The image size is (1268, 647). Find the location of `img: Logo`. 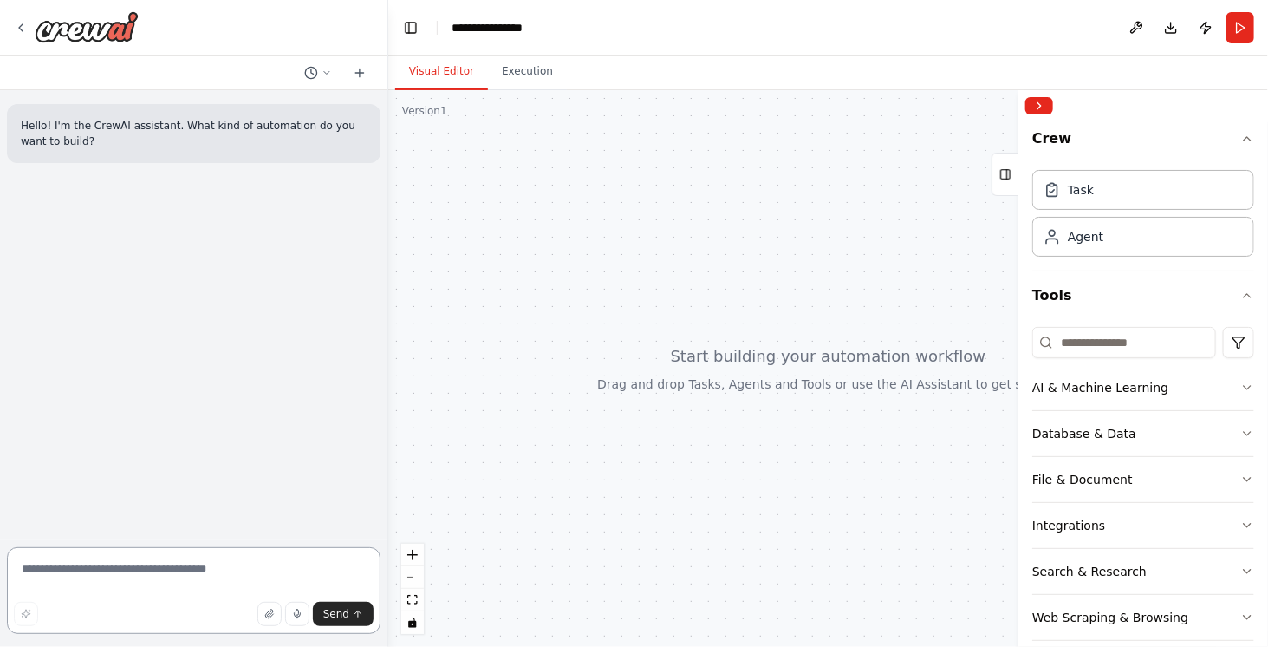

img: Logo is located at coordinates (87, 27).